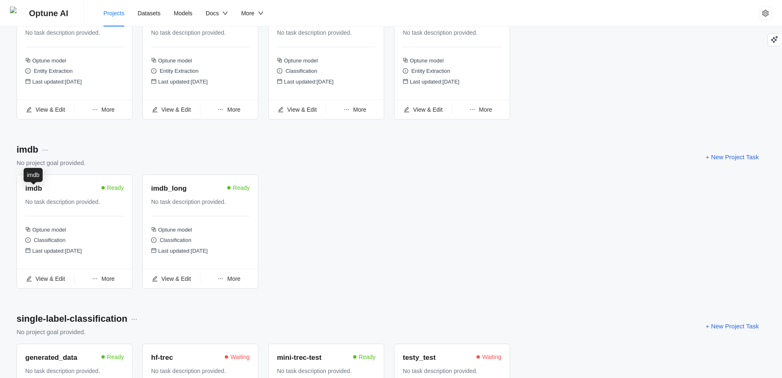  What do you see at coordinates (149, 13) in the screenshot?
I see `span: Datasets` at bounding box center [149, 13].